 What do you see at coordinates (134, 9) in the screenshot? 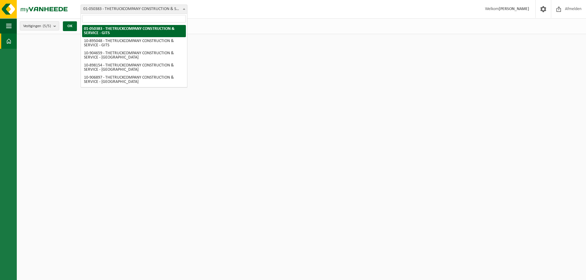
I see `span: 01-050383 - THETRUCKCOMPANY CONSTRUCTION & SERVICE - GITS` at bounding box center [134, 9].